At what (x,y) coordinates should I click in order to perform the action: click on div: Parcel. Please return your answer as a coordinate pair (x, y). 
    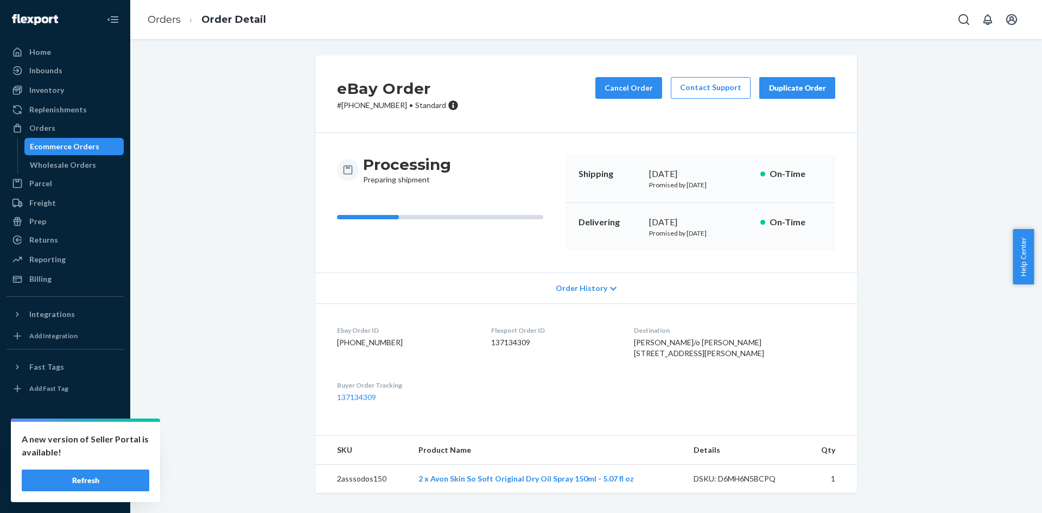
    Looking at the image, I should click on (41, 183).